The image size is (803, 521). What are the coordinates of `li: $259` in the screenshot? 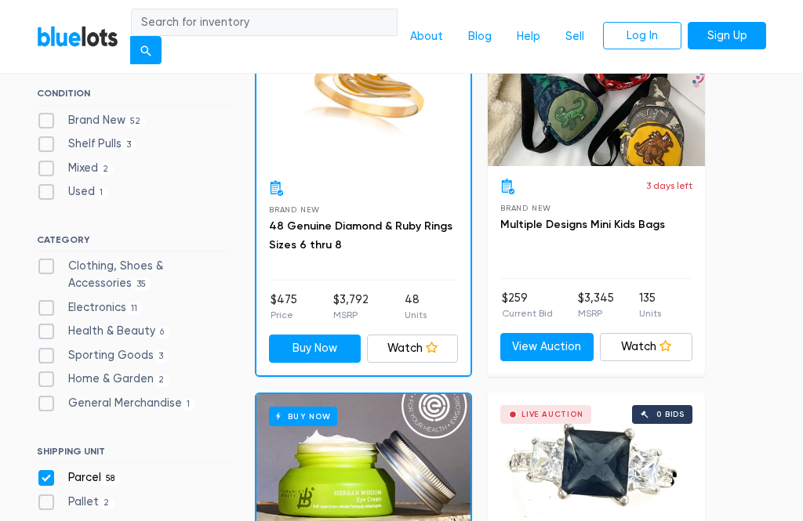 It's located at (527, 306).